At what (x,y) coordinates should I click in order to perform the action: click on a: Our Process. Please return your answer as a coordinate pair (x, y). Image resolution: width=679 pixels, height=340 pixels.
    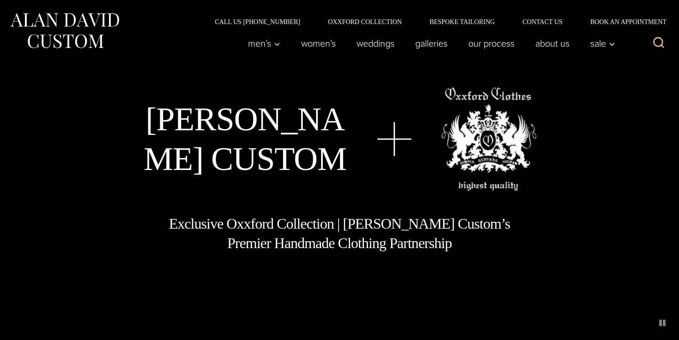
    Looking at the image, I should click on (492, 43).